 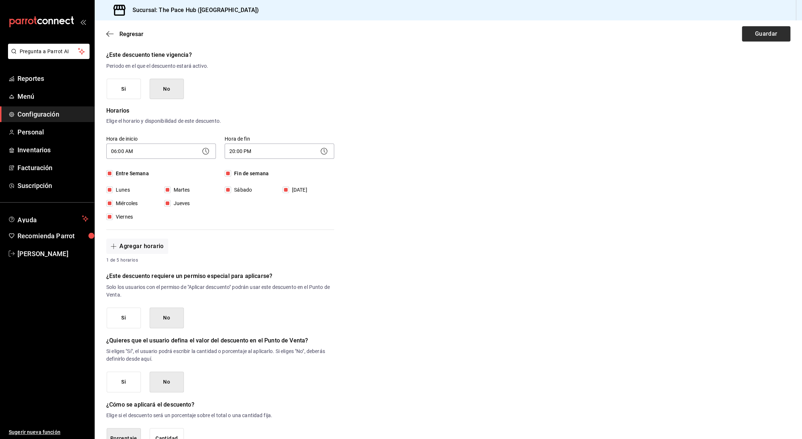 What do you see at coordinates (48, 432) in the screenshot?
I see `span: Sugerir nueva función` at bounding box center [48, 432].